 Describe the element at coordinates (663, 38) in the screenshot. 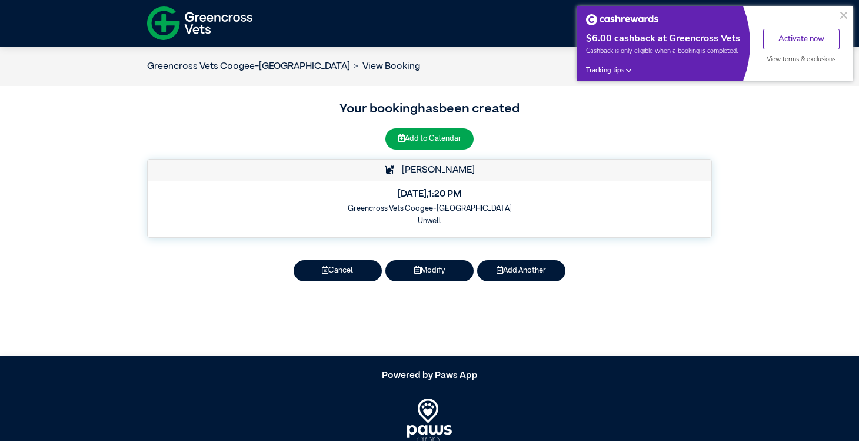

I see `div: $6.00 cashback at Greencross Vets` at that location.